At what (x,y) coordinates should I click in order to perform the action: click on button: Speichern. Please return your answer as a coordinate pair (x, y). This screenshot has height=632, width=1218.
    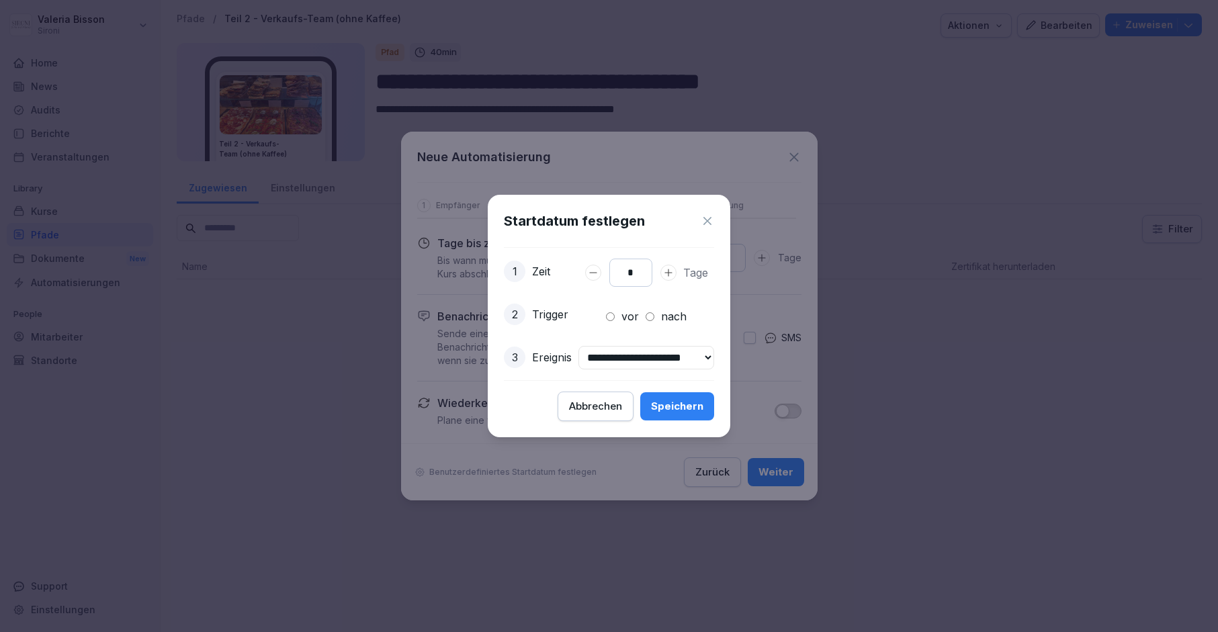
    Looking at the image, I should click on (677, 406).